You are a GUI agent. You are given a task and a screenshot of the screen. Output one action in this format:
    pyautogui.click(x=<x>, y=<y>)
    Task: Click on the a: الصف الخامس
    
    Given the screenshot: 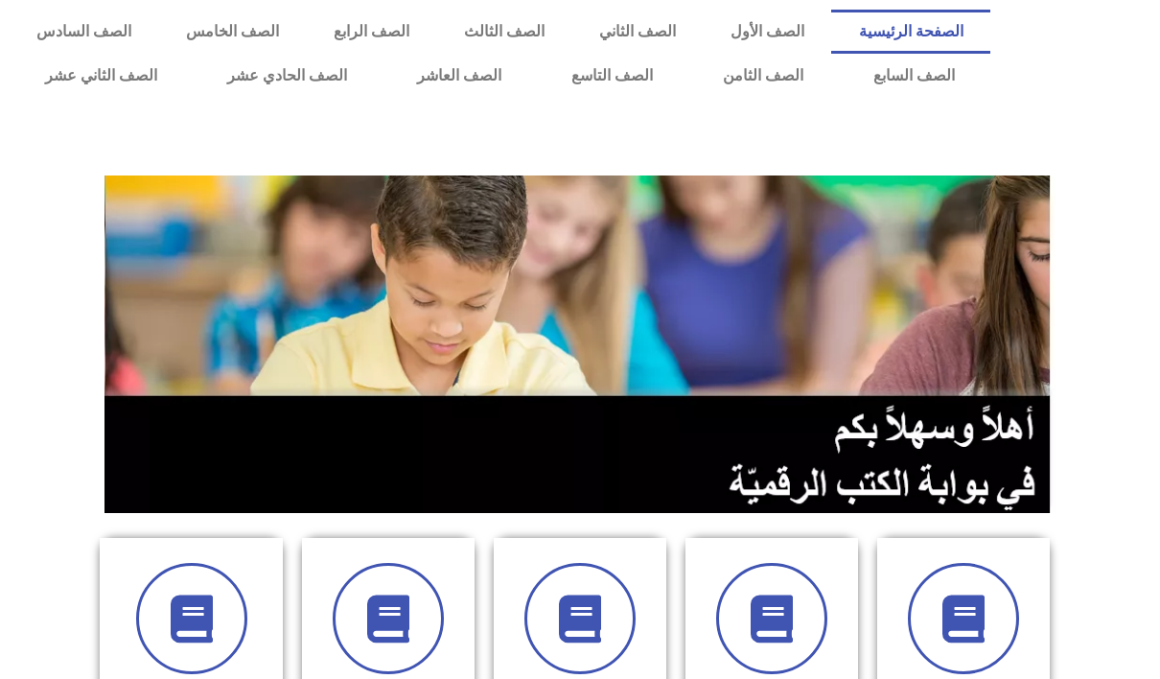 What is the action you would take?
    pyautogui.click(x=233, y=32)
    